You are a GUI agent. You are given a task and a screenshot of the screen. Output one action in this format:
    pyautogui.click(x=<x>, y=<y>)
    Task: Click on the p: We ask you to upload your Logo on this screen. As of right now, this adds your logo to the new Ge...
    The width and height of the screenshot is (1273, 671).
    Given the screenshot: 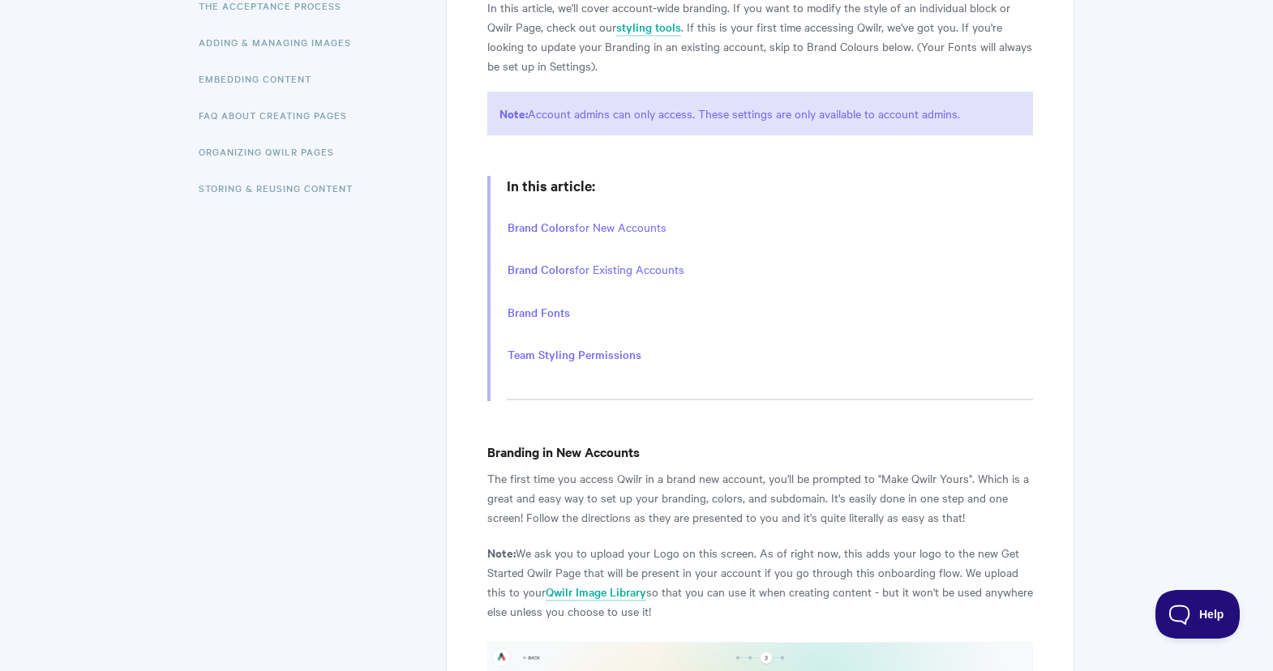 What is the action you would take?
    pyautogui.click(x=760, y=582)
    